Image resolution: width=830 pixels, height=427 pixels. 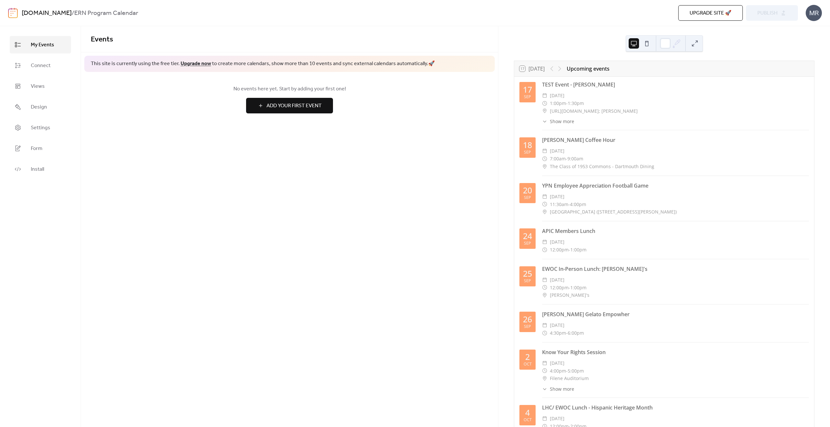 What do you see at coordinates (42, 45) in the screenshot?
I see `span: My Events` at bounding box center [42, 45].